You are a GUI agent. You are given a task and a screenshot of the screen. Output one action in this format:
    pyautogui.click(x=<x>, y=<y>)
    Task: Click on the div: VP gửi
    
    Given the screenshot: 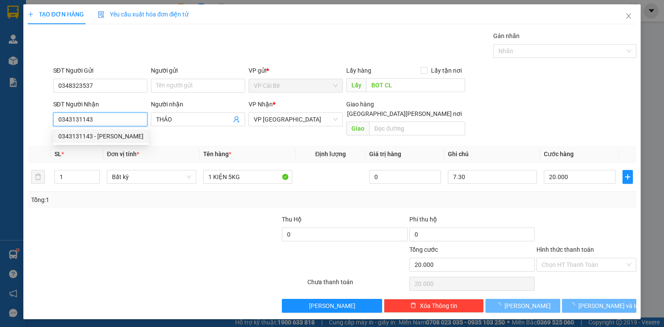 What is the action you would take?
    pyautogui.click(x=296, y=70)
    